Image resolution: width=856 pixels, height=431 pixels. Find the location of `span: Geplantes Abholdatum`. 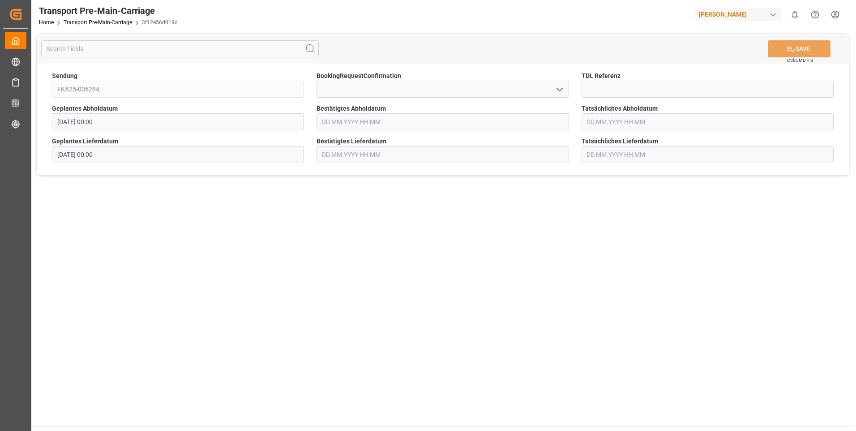

span: Geplantes Abholdatum is located at coordinates (85, 108).